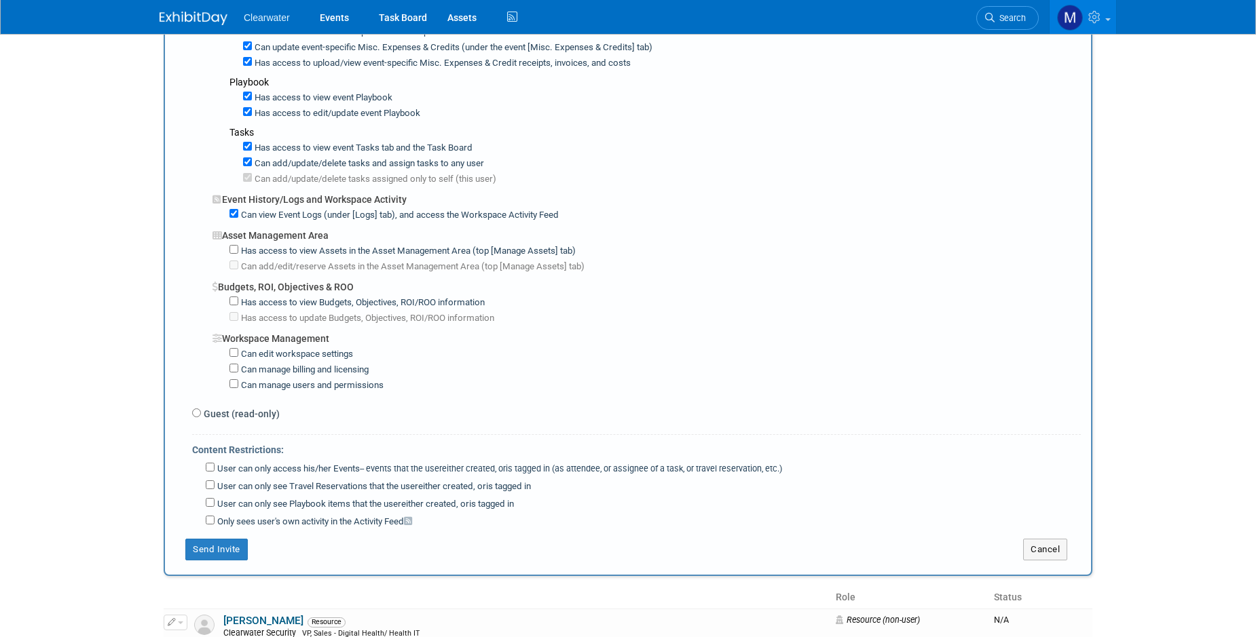 The image size is (1256, 637). What do you see at coordinates (411, 267) in the screenshot?
I see `label: Can add/edit/reserve Assets in the Asset Management Area (top [Manage Assets] tab)` at bounding box center [411, 267].